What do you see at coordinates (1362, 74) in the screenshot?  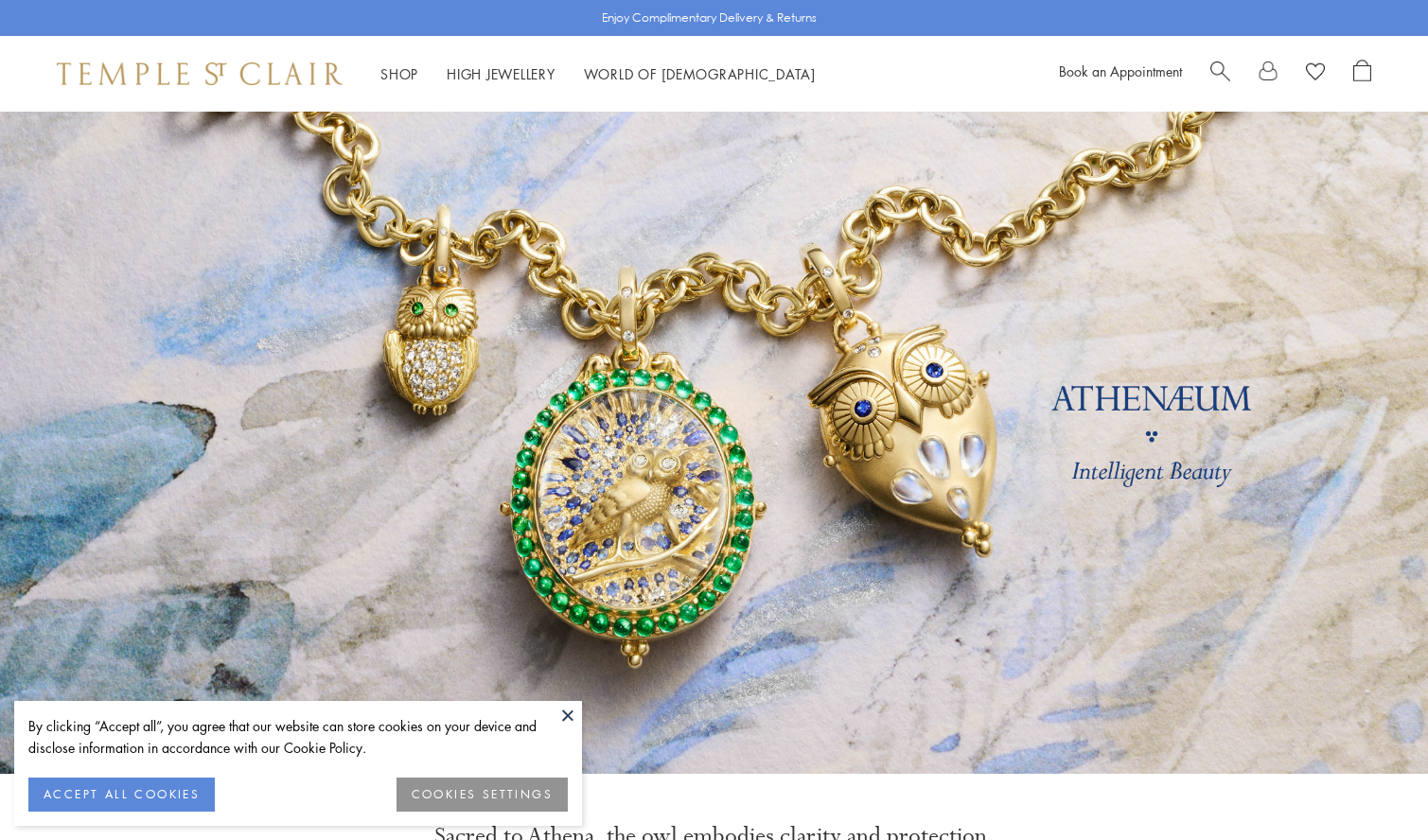 I see `a: Open Shopping Bag` at bounding box center [1362, 74].